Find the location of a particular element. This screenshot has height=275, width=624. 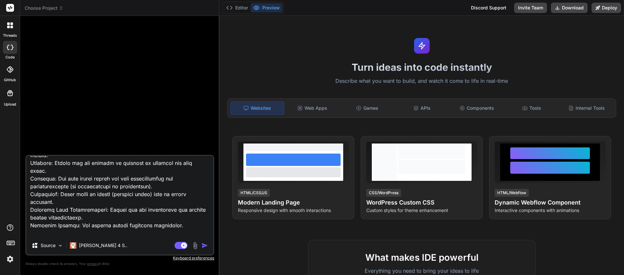

button: Preview is located at coordinates (266, 8).